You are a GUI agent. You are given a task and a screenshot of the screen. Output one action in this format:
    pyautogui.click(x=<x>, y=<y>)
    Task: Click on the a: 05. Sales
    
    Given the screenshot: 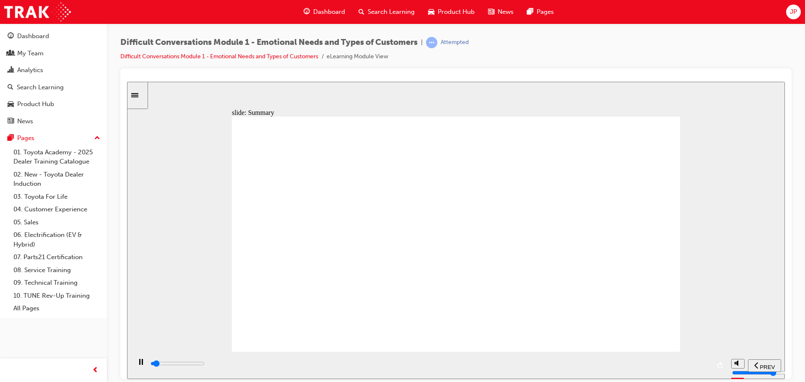 What is the action you would take?
    pyautogui.click(x=57, y=222)
    